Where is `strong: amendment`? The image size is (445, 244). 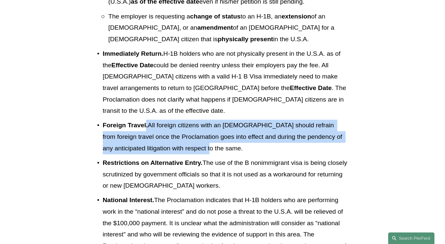
strong: amendment is located at coordinates (215, 27).